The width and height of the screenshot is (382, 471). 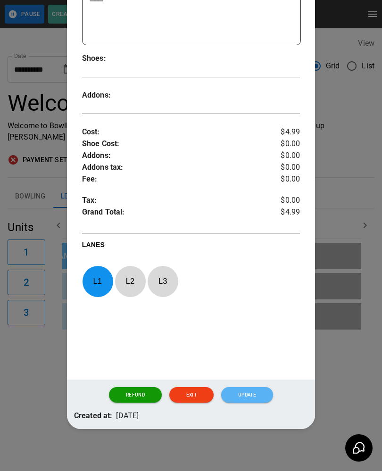 I want to click on p: Tax :, so click(x=172, y=200).